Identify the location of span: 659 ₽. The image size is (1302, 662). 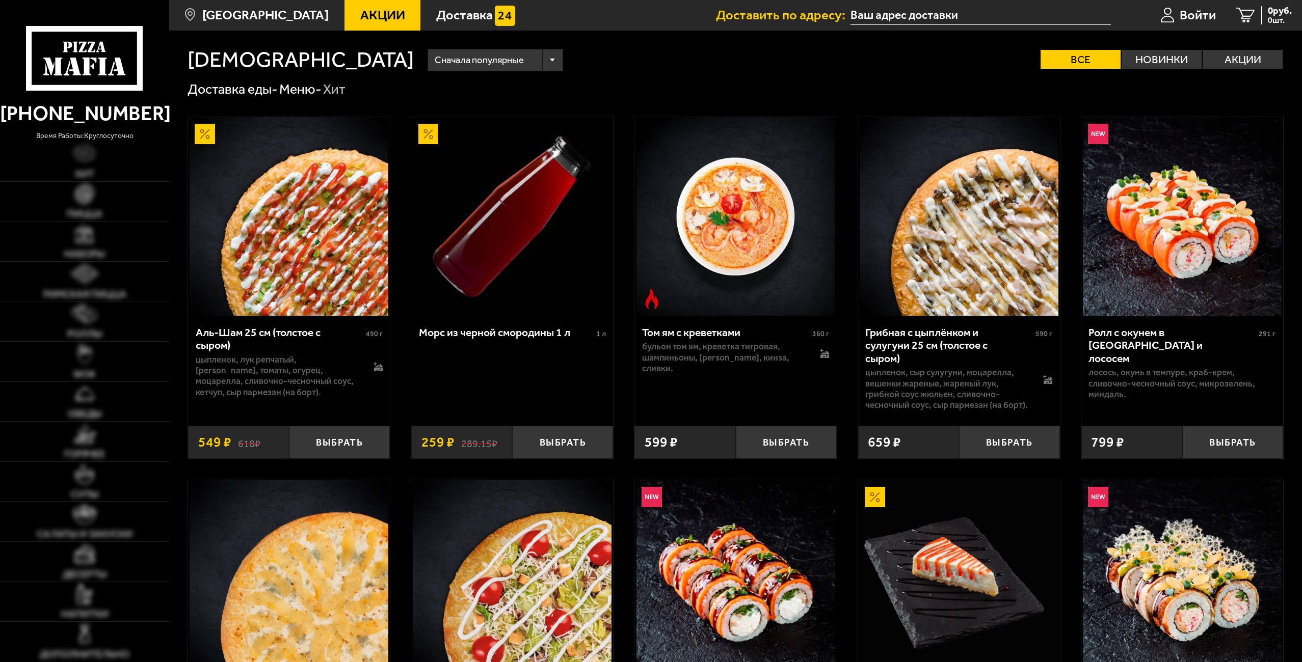
(884, 442).